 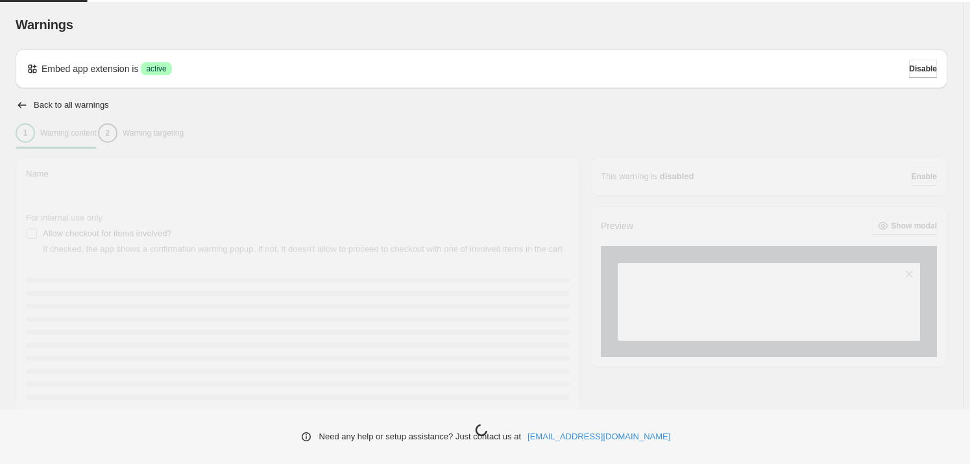 What do you see at coordinates (90, 69) in the screenshot?
I see `p: Embed app extension is` at bounding box center [90, 69].